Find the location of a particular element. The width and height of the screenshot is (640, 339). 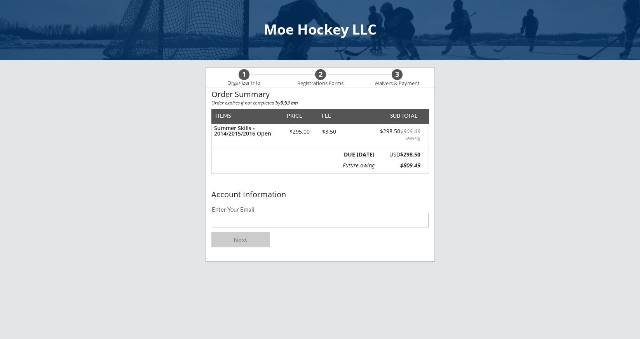

div: Order expires if not completed by is located at coordinates (320, 103).